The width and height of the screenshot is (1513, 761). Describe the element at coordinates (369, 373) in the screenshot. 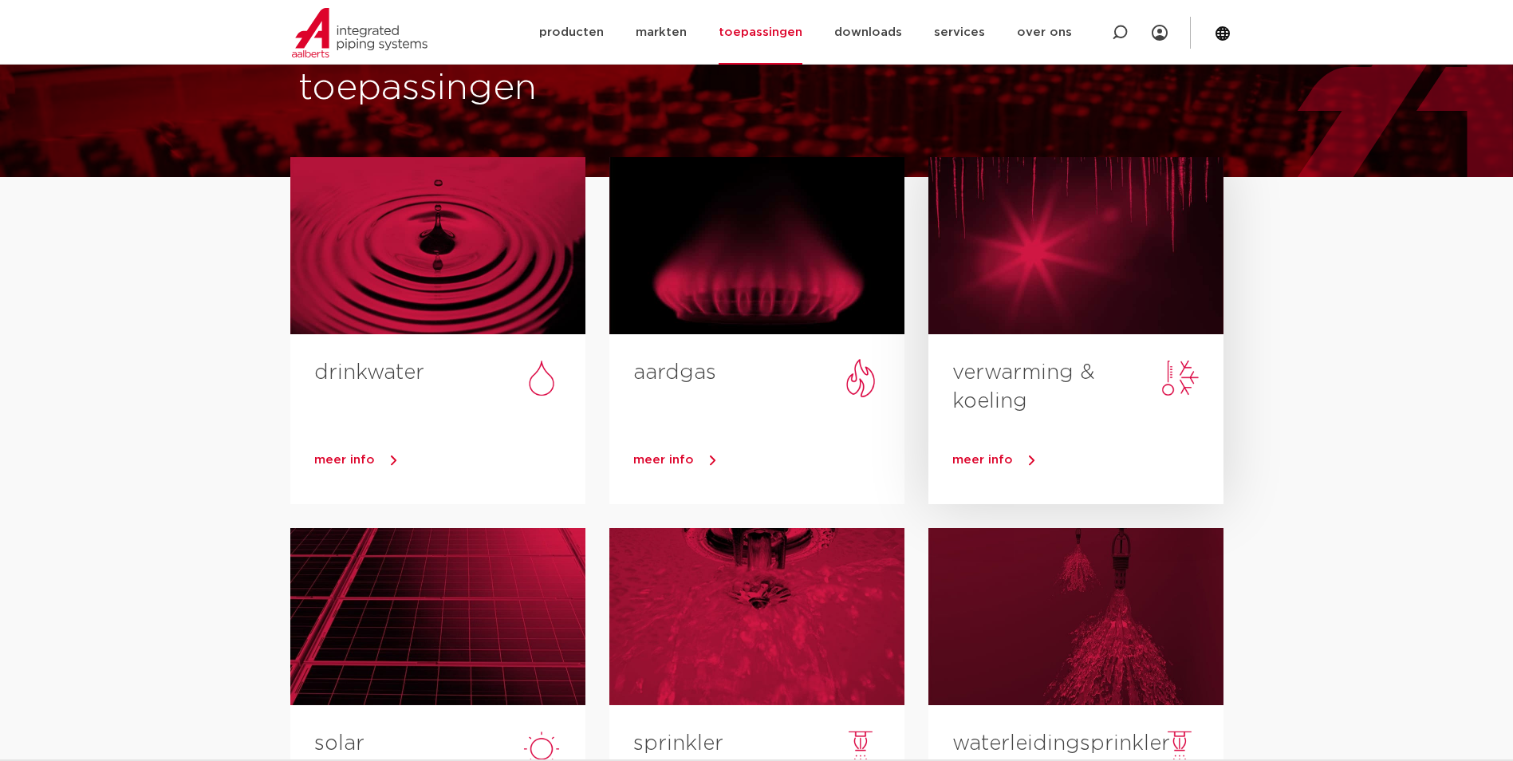

I see `a: drinkwater` at that location.